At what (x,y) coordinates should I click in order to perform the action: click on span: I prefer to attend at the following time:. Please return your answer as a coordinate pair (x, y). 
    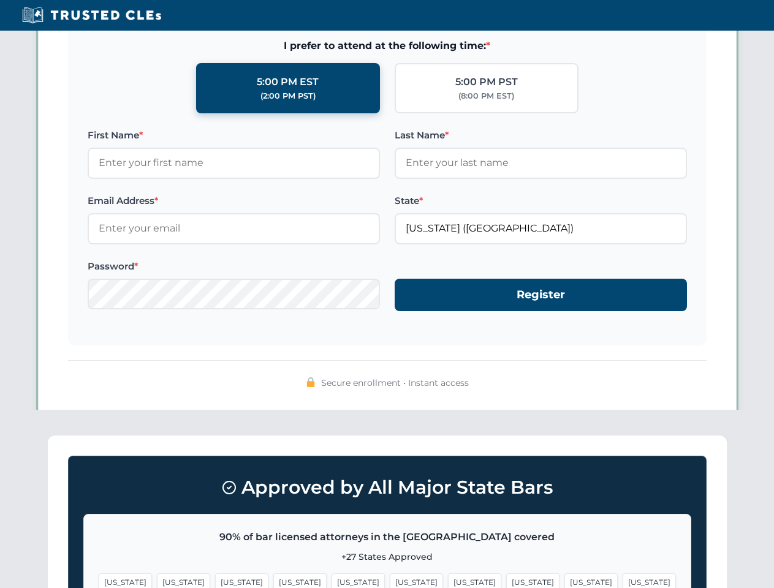
    Looking at the image, I should click on (387, 46).